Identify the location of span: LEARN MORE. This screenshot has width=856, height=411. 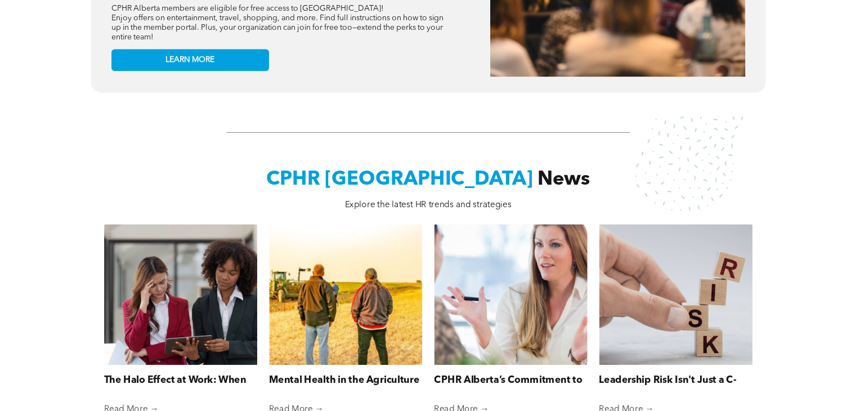
(190, 60).